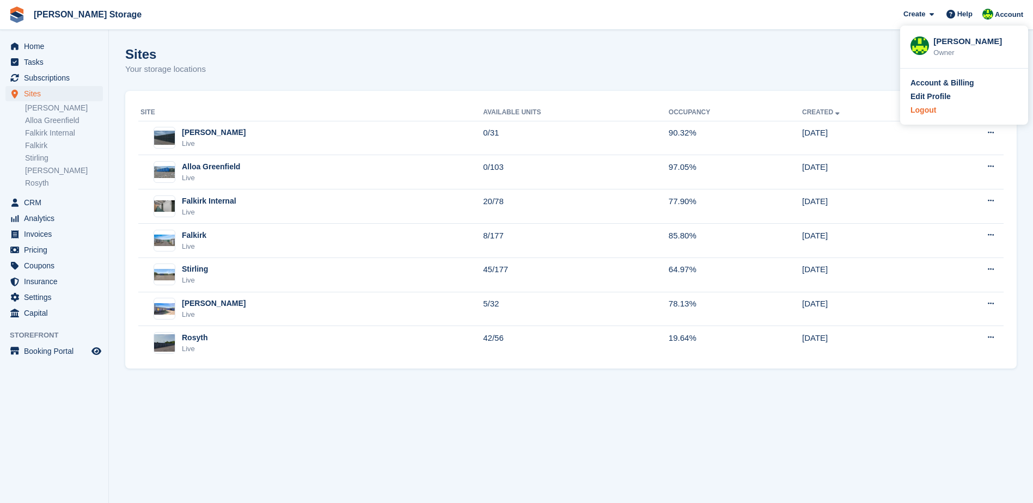 This screenshot has width=1033, height=503. Describe the element at coordinates (164, 138) in the screenshot. I see `img: Image of Alloa Kelliebank site` at that location.